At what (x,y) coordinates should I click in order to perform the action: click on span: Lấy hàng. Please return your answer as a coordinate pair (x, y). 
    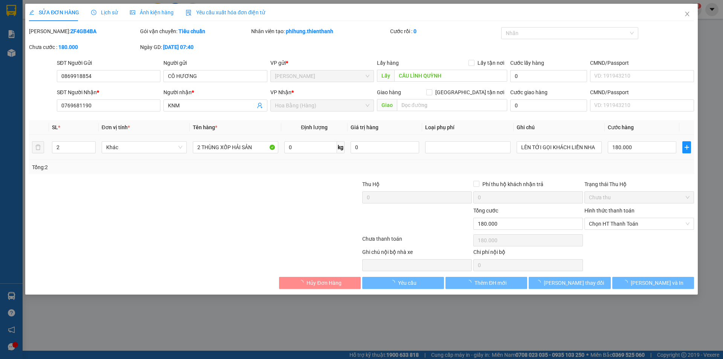
    Looking at the image, I should click on (388, 63).